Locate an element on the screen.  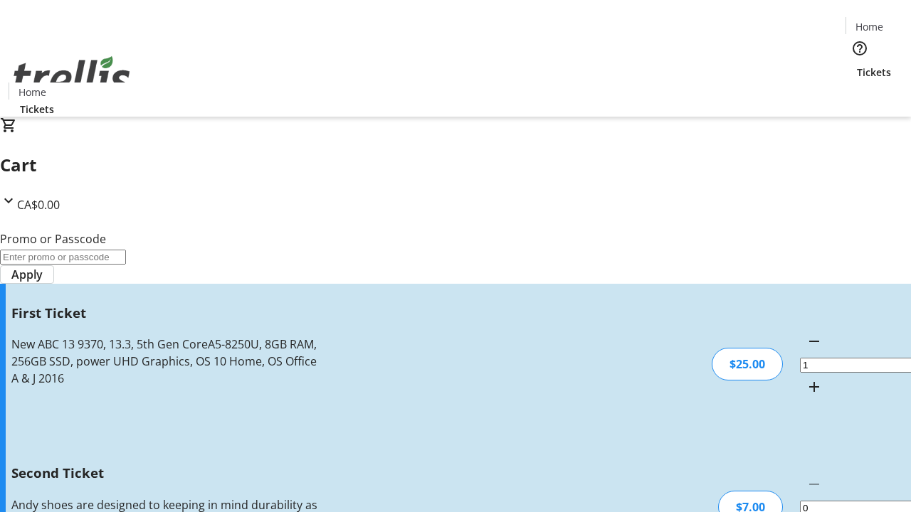
h3: Second Ticket is located at coordinates (167, 473).